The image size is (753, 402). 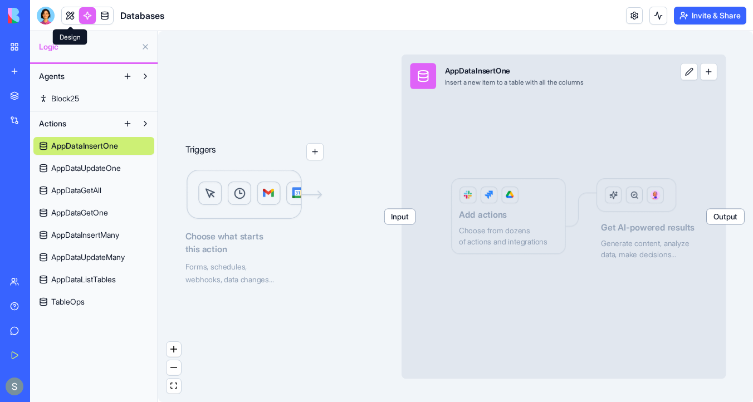 I want to click on span: AppDataListTables, so click(x=84, y=280).